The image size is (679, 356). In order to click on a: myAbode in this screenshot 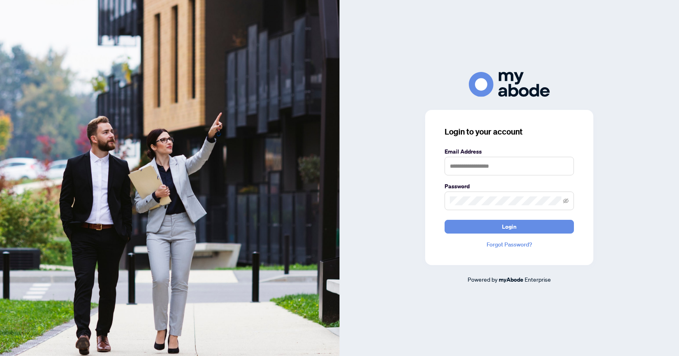, I will do `click(511, 280)`.